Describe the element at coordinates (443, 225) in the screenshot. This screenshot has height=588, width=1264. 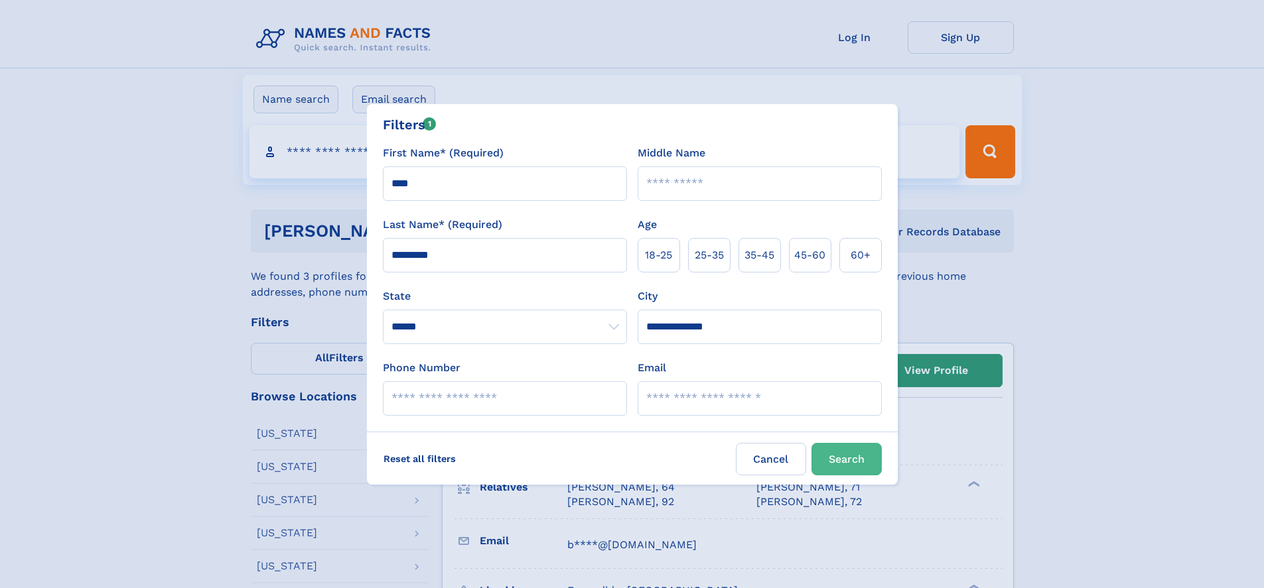
I see `label: Last Name* (Required)` at that location.